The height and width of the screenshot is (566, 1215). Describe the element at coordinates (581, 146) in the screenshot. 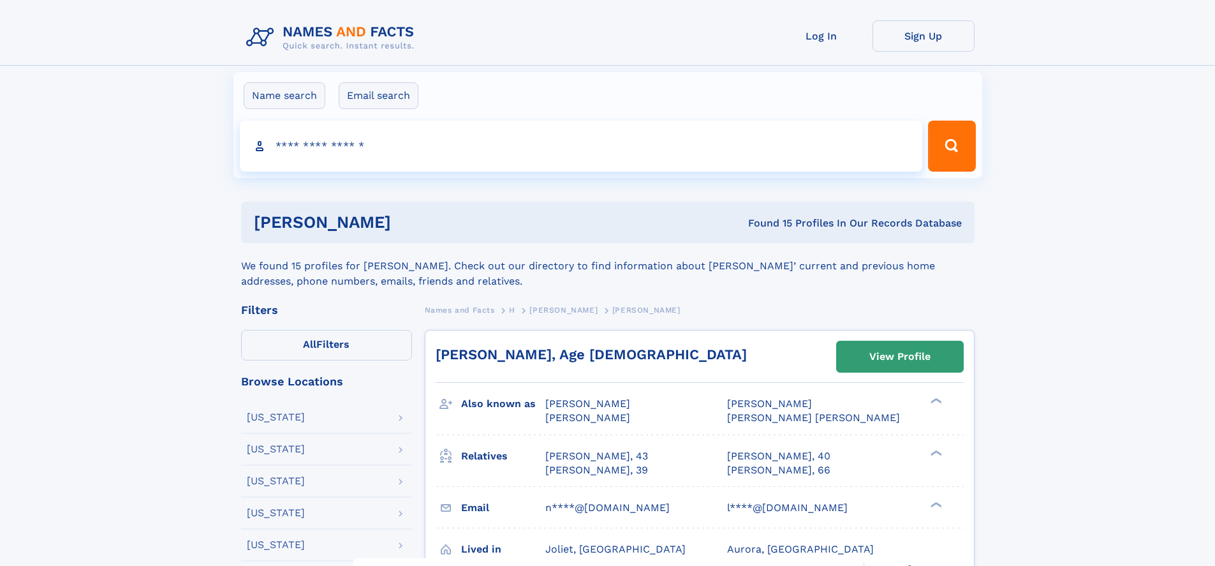

I see `input: search input` at that location.